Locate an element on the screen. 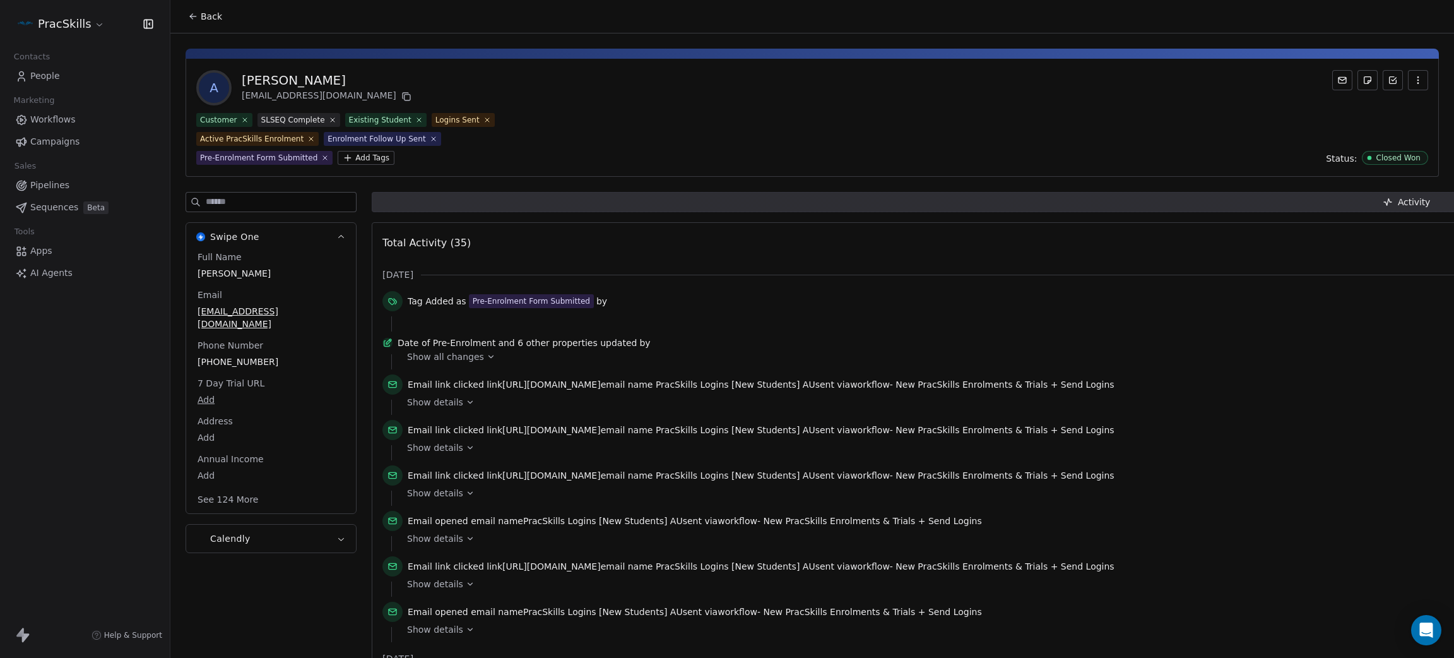  span: Total Activity (35) is located at coordinates (427, 242).